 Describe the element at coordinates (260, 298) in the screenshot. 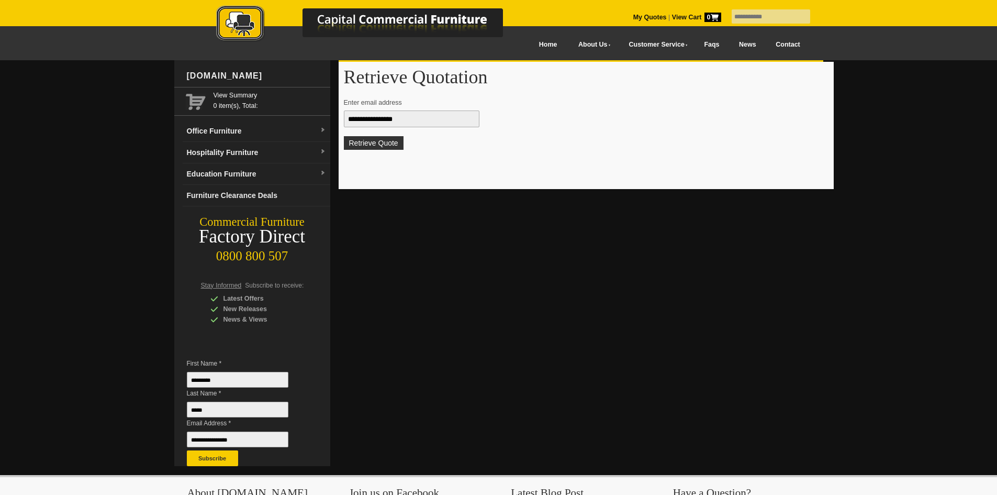

I see `div: Latest Offers` at that location.